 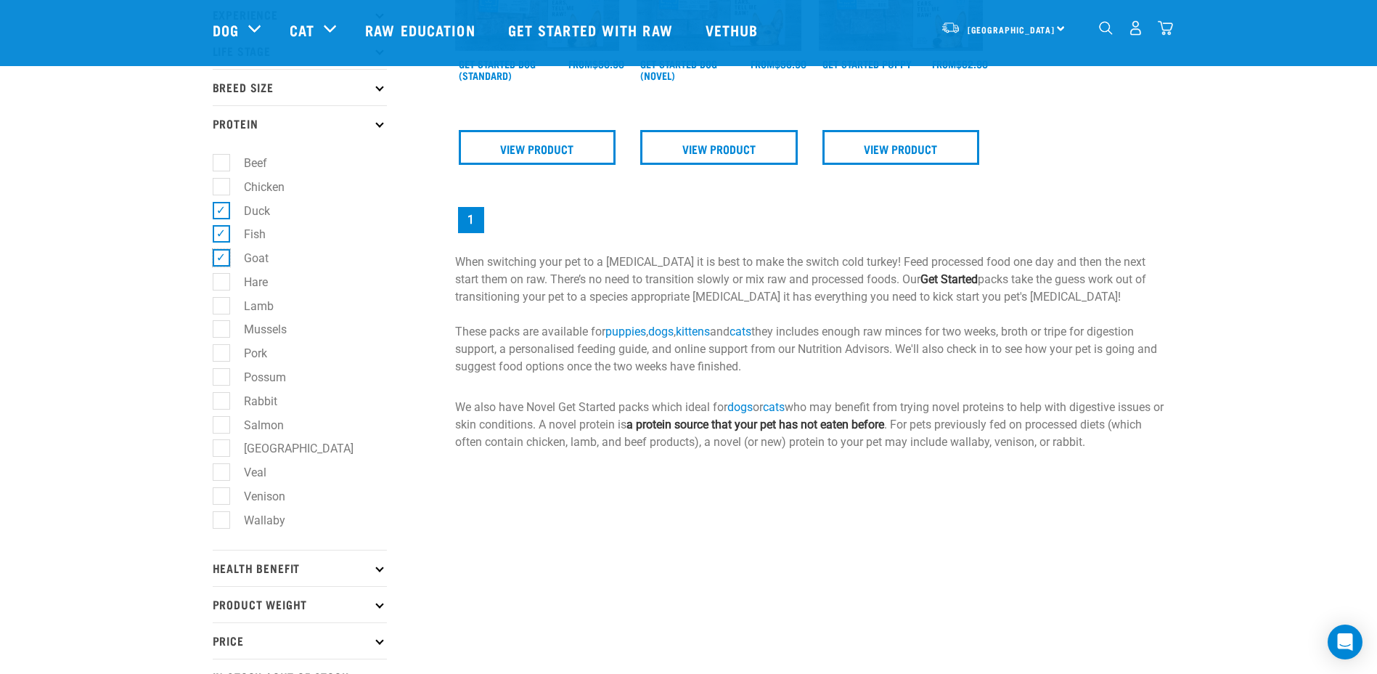 What do you see at coordinates (300, 568) in the screenshot?
I see `p: Health Benefit` at bounding box center [300, 568].